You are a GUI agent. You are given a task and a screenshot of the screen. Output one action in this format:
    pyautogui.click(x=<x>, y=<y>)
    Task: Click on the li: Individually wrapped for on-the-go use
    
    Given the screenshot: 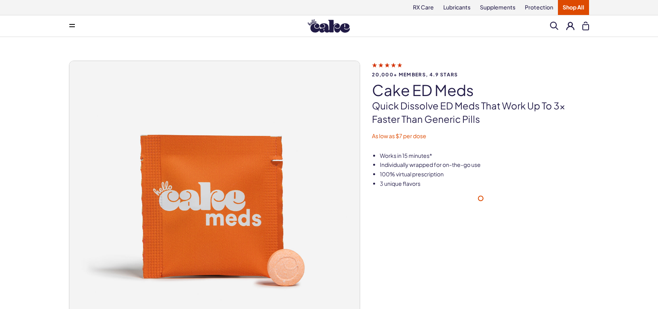 What is the action you would take?
    pyautogui.click(x=484, y=165)
    